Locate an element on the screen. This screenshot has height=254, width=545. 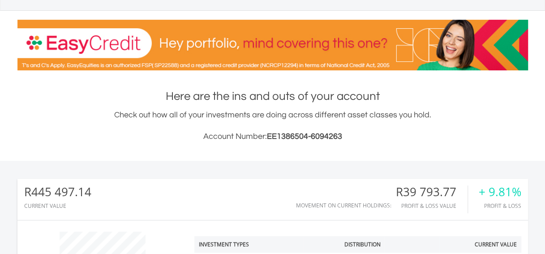
div: Profit & Loss is located at coordinates (500, 205).